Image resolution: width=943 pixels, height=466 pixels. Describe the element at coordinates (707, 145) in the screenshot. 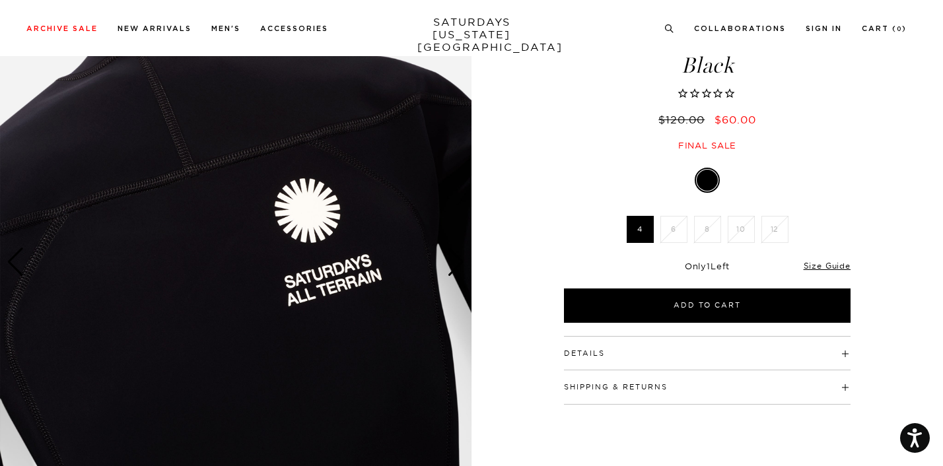

I see `div: Final sale` at that location.